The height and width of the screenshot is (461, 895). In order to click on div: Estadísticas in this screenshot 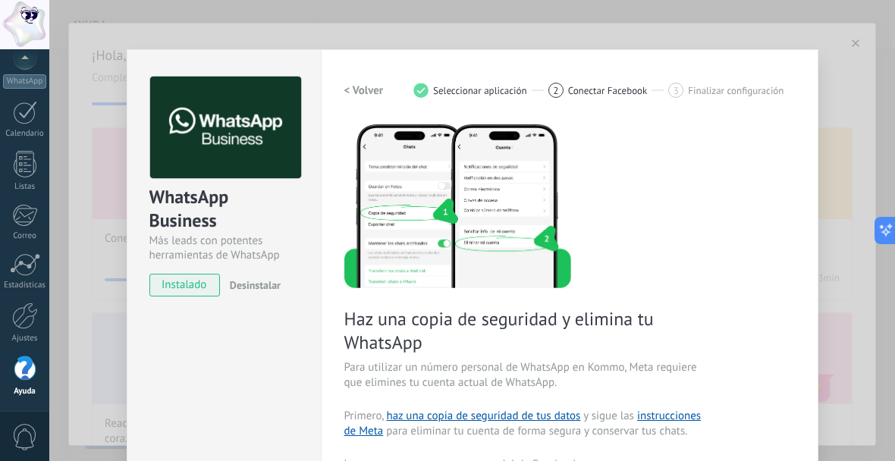, I will do `click(25, 285)`.